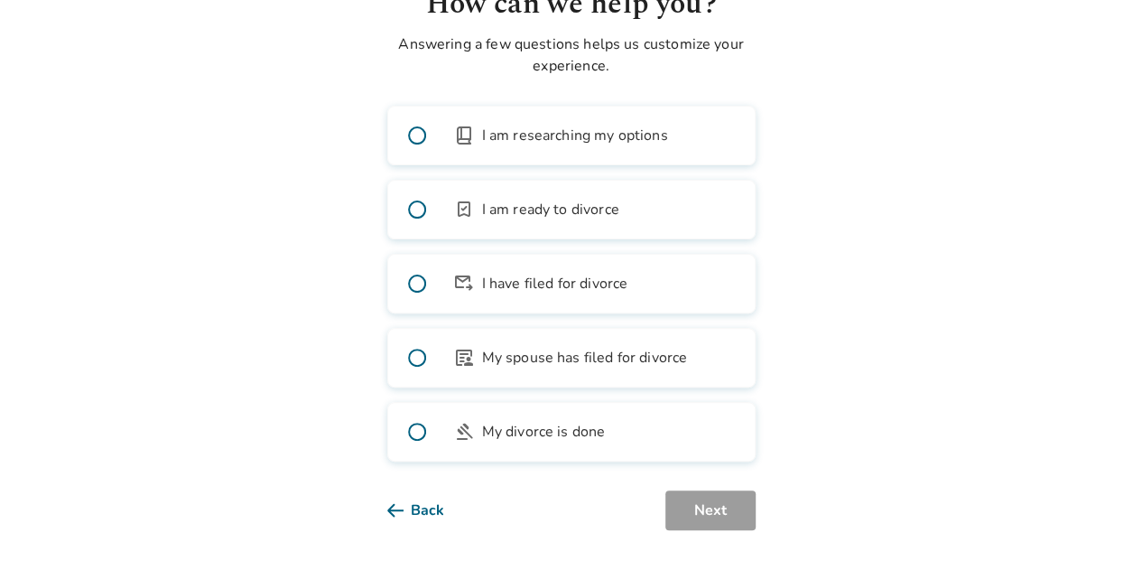 This screenshot has height=570, width=1142. Describe the element at coordinates (430, 510) in the screenshot. I see `button: Back` at that location.